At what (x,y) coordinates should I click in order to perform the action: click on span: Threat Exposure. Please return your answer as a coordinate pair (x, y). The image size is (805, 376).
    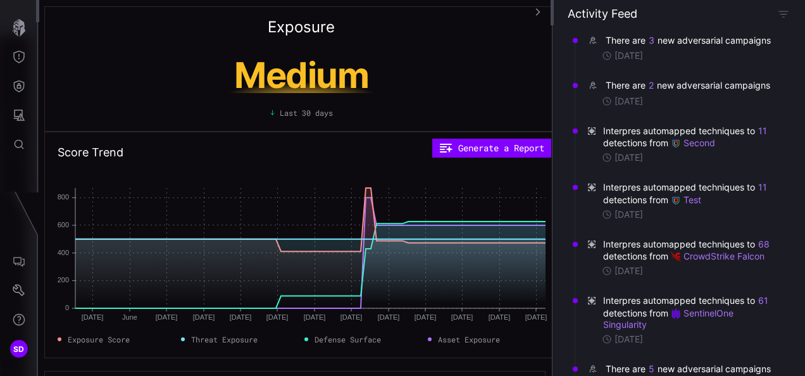
    Looking at the image, I should click on (224, 339).